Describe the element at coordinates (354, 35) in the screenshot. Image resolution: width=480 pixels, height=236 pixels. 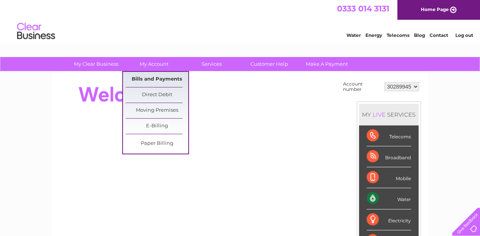
I see `a: Water` at that location.